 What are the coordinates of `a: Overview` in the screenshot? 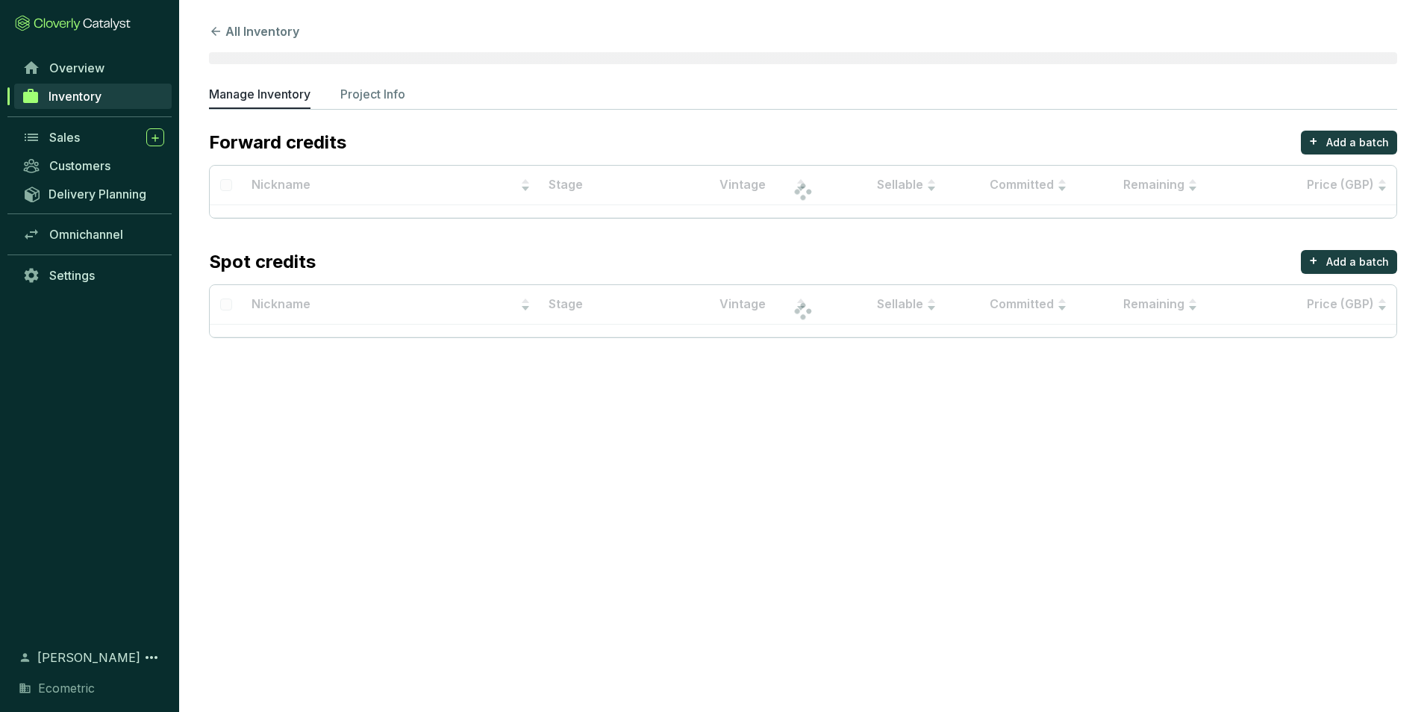 It's located at (93, 68).